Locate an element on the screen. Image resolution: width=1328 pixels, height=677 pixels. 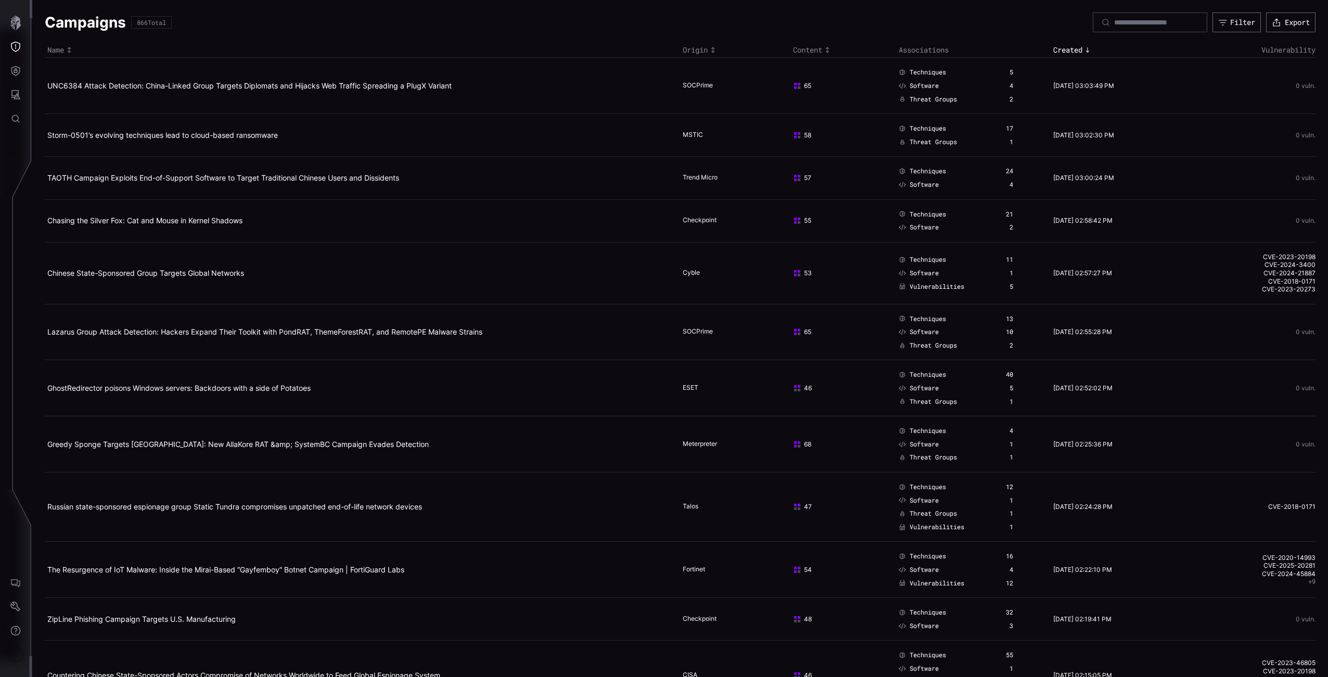
a: Chasing the Silver Fox: Cat and Mouse in Kernel Shadows is located at coordinates (145, 220).